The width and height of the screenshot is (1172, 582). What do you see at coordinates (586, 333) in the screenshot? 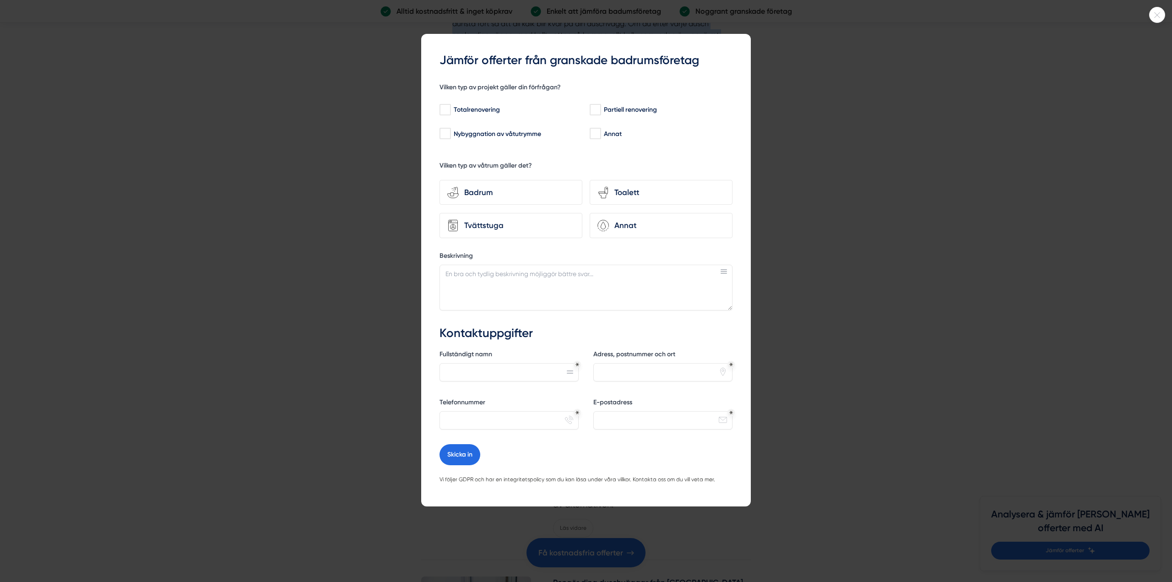
I see `h3: Kontaktuppgifter` at bounding box center [586, 333].